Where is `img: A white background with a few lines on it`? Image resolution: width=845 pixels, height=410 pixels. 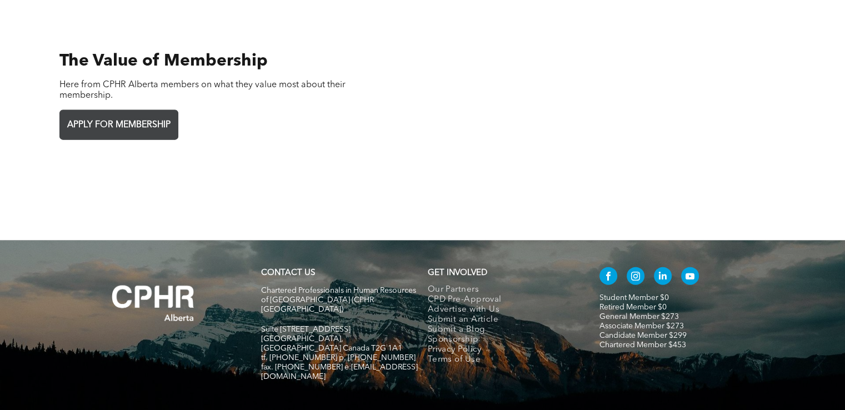
img: A white background with a few lines on it is located at coordinates (153, 303).